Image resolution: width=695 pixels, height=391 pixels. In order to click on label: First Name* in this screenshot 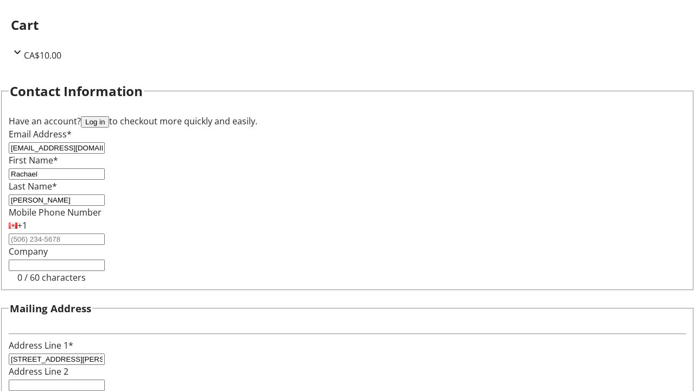, I will do `click(33, 160)`.